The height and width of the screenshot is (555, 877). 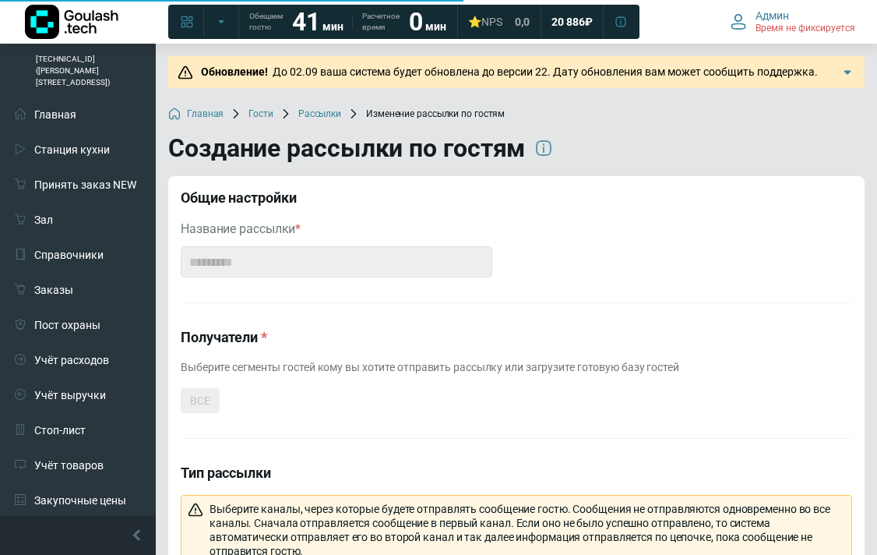 What do you see at coordinates (806, 29) in the screenshot?
I see `span: Время не фиксируется` at bounding box center [806, 29].